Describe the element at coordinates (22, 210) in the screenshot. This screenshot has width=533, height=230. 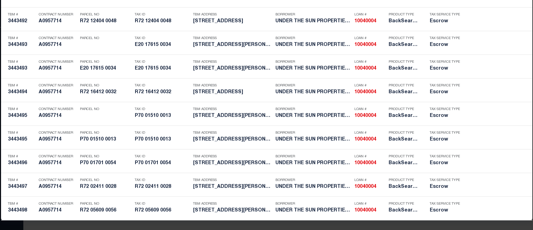
I see `h5: 3443498` at that location.